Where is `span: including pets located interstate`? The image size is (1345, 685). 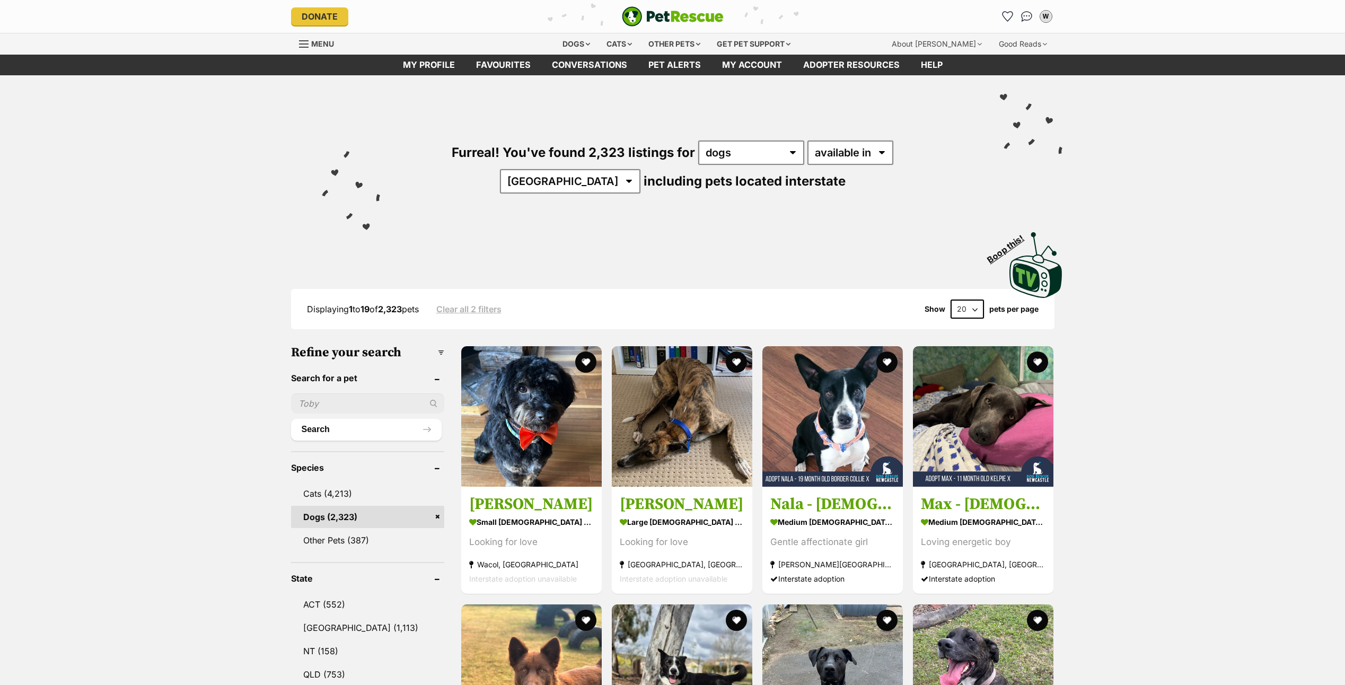 span: including pets located interstate is located at coordinates (744, 181).